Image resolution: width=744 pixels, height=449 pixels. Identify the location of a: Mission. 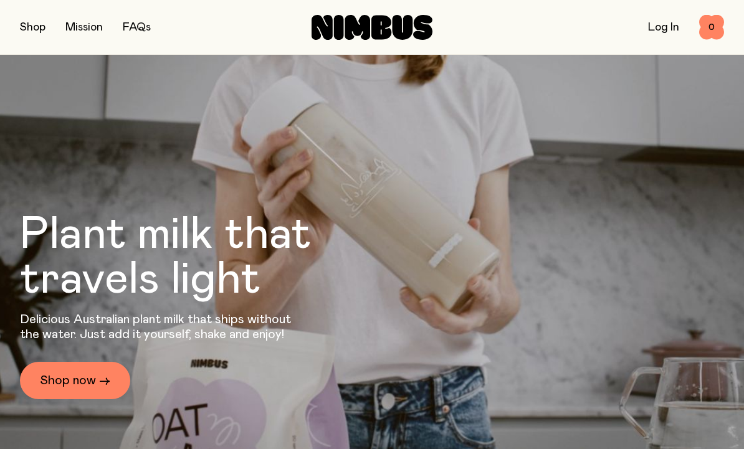
(84, 27).